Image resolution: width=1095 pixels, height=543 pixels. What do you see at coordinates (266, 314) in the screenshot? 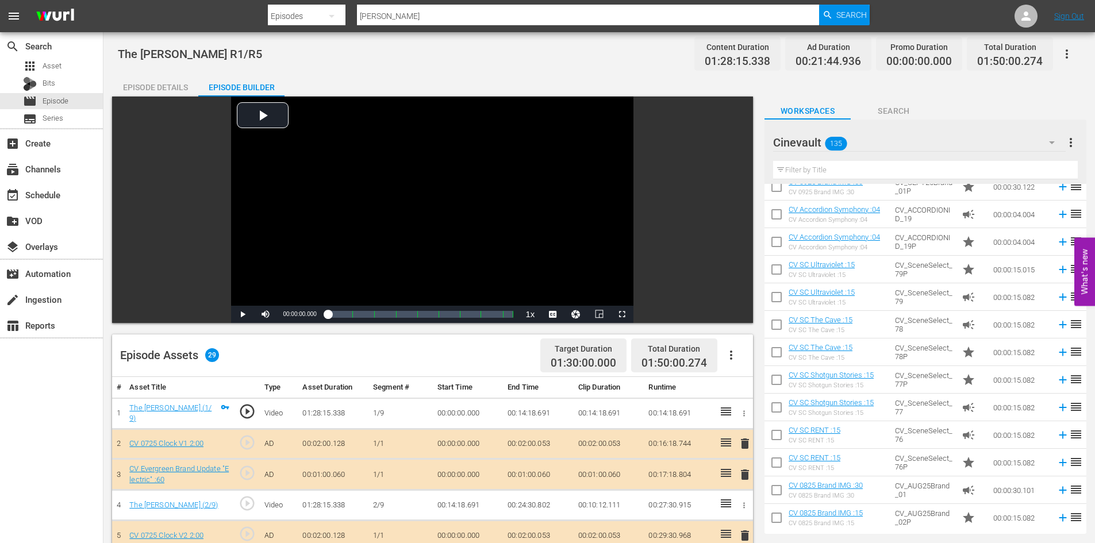
I see `button: Mute` at bounding box center [266, 314].